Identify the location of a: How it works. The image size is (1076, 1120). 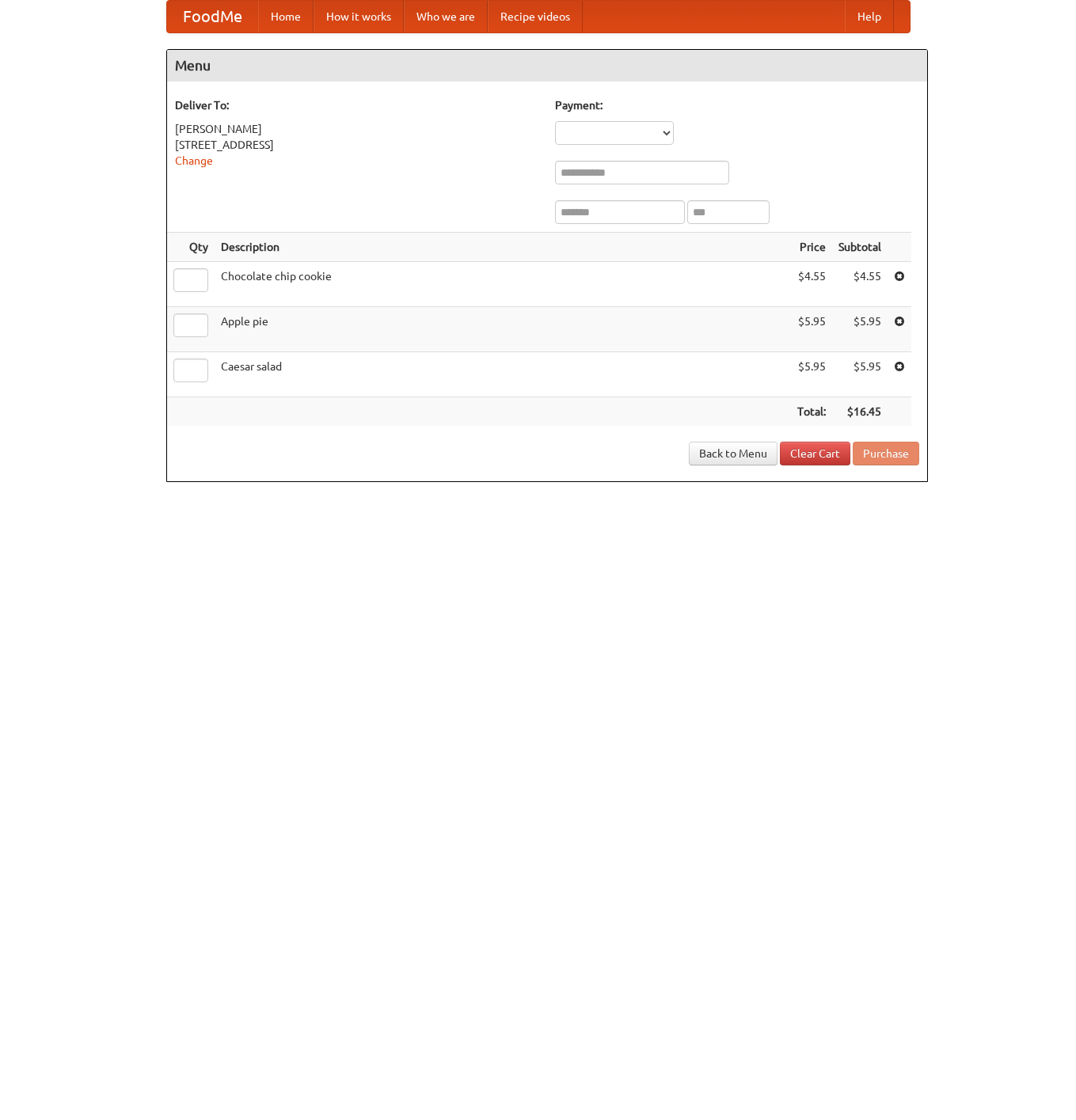
(358, 17).